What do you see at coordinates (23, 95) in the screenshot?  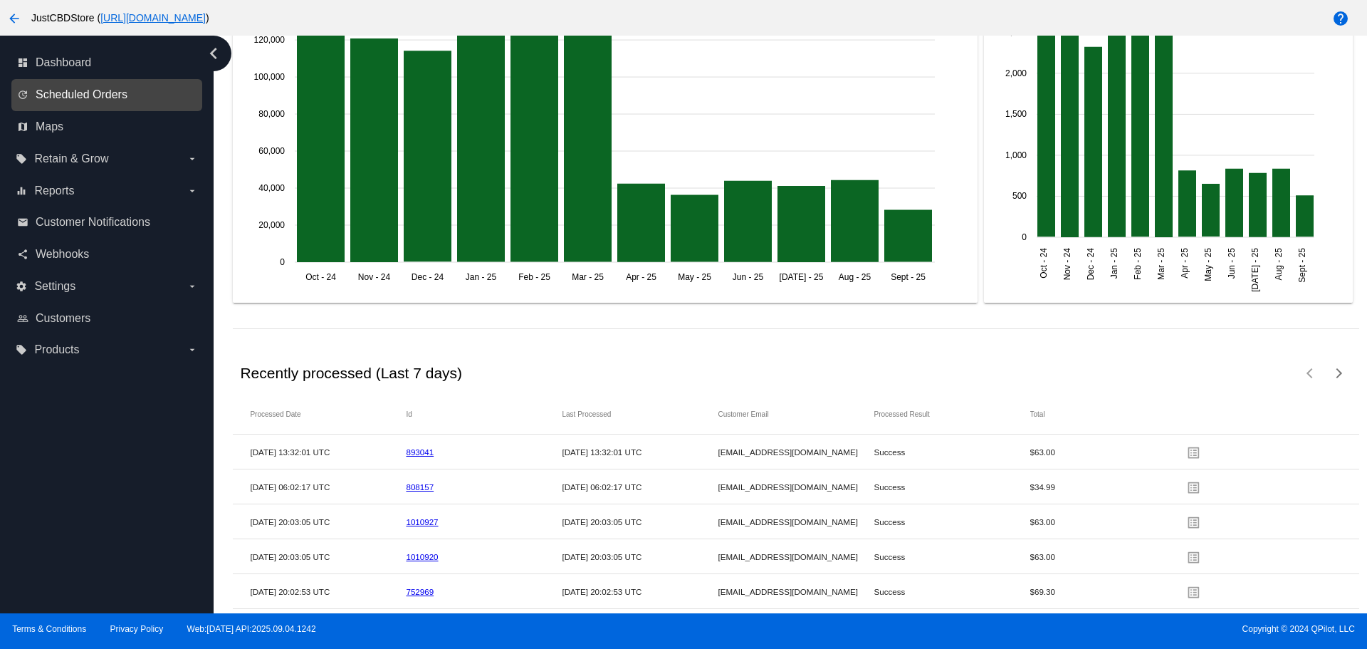 I see `i: update` at bounding box center [23, 95].